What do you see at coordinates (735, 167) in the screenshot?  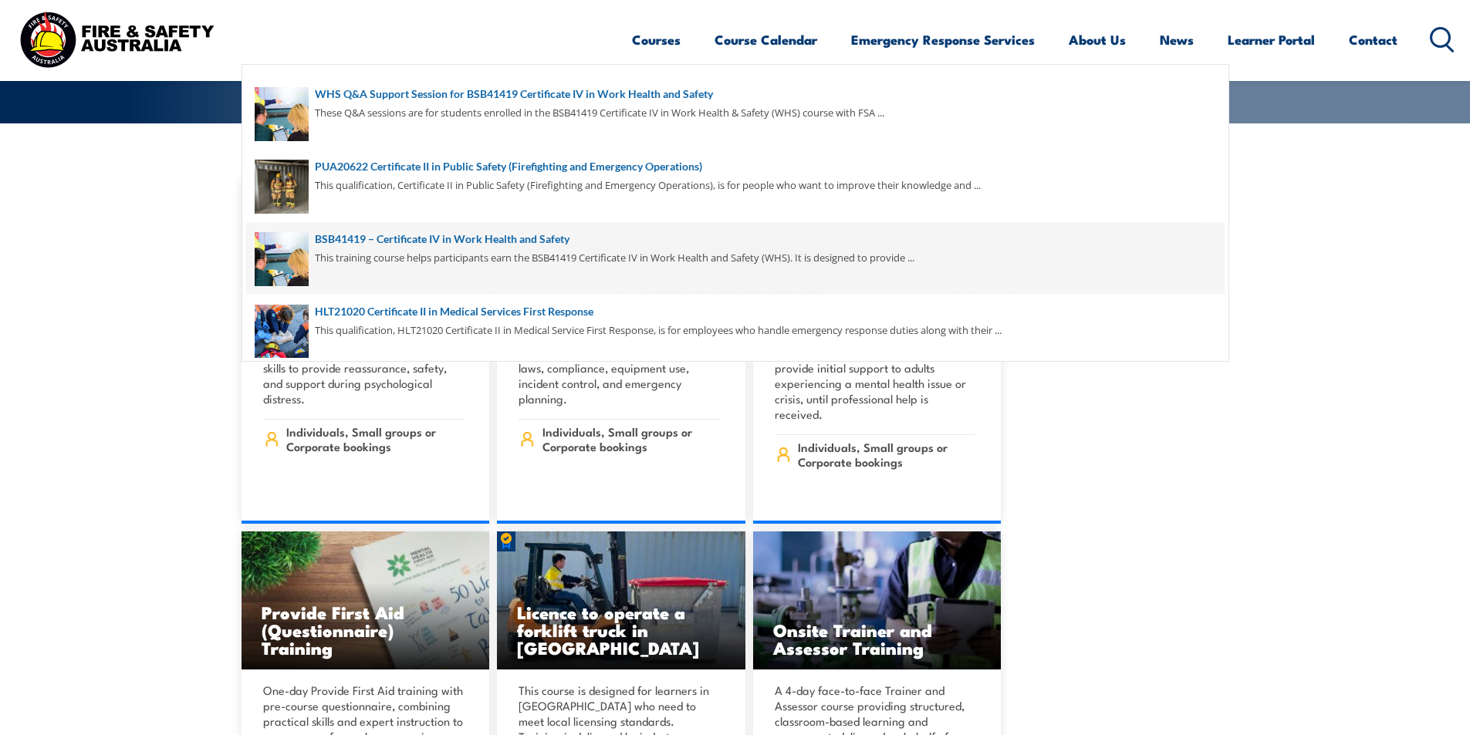 I see `a: PUA20622 Certificate II in Public Safety (Firefighting and Emergency Operations)` at bounding box center [735, 167].